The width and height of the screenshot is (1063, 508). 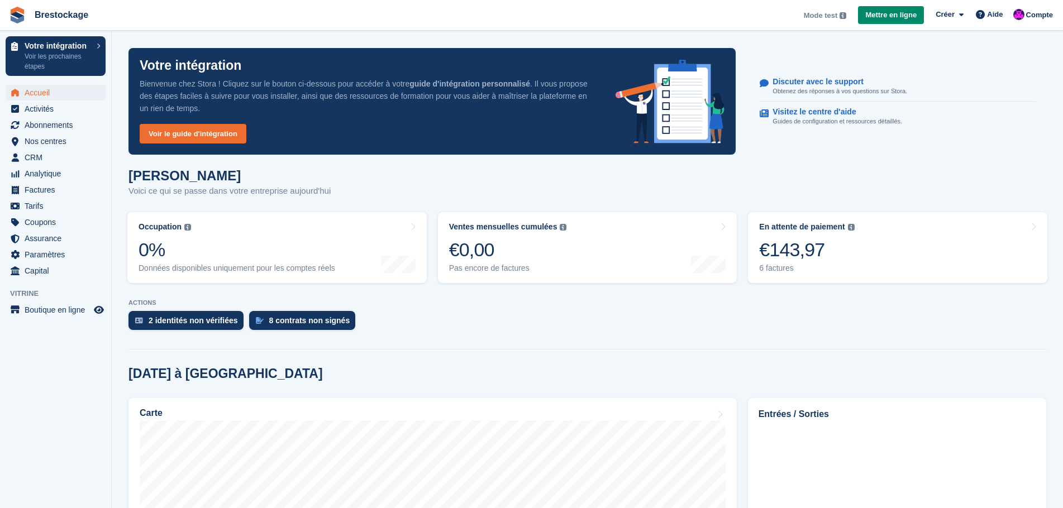 What do you see at coordinates (820, 16) in the screenshot?
I see `span: Mode test` at bounding box center [820, 16].